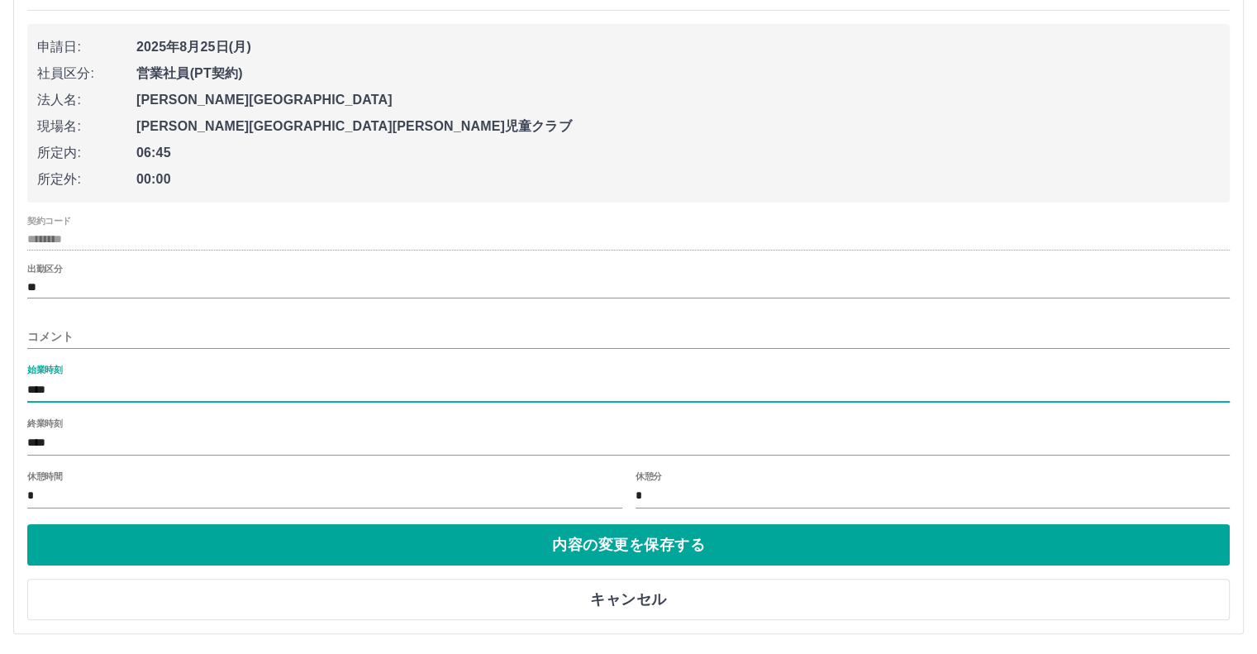  What do you see at coordinates (87, 126) in the screenshot?
I see `span: 現場名:` at bounding box center [87, 126].